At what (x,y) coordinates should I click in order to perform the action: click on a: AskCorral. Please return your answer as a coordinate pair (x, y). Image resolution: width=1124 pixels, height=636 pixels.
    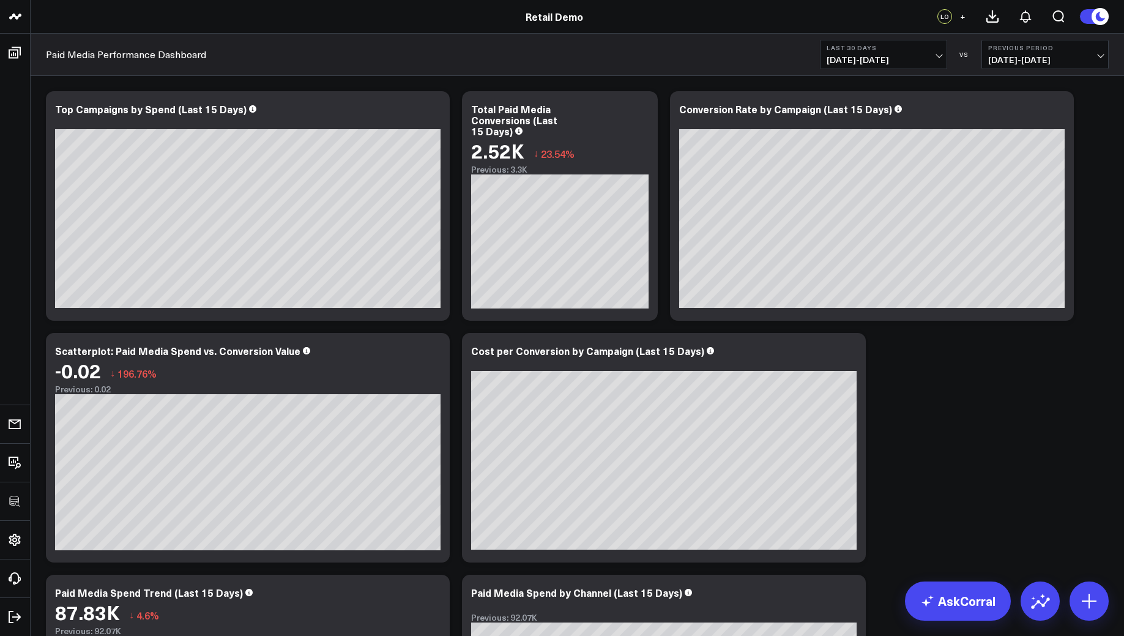
    Looking at the image, I should click on (958, 601).